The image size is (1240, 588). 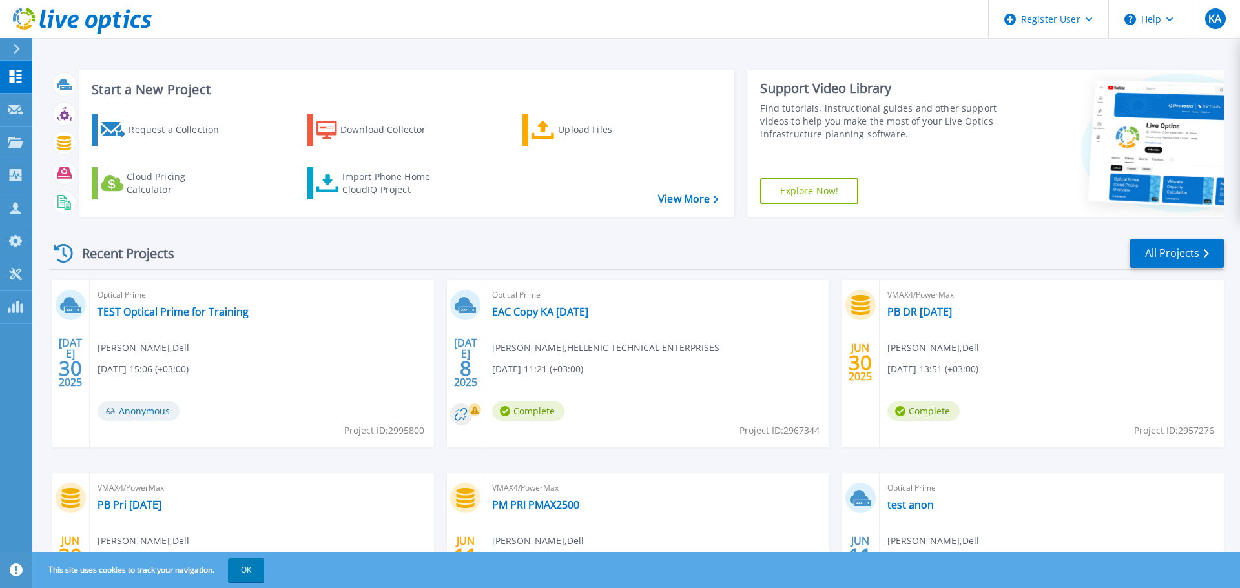 I want to click on span: KA, so click(x=1214, y=19).